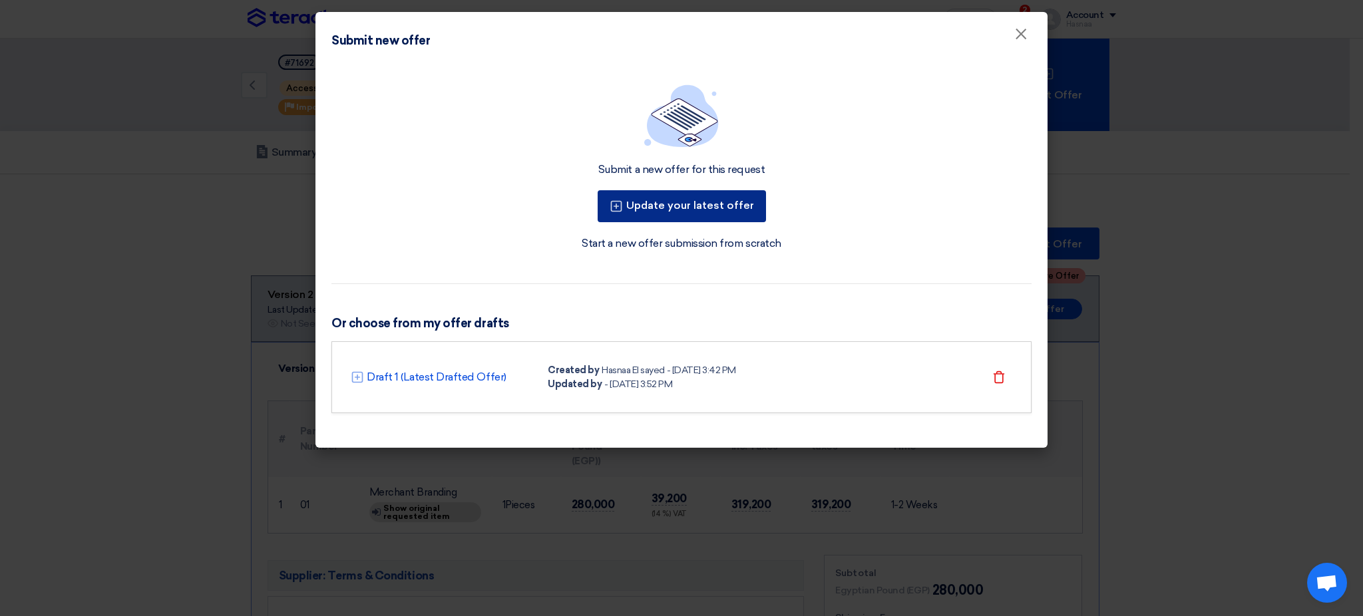  Describe the element at coordinates (681, 244) in the screenshot. I see `a: Start a new offer submission from scratch` at that location.